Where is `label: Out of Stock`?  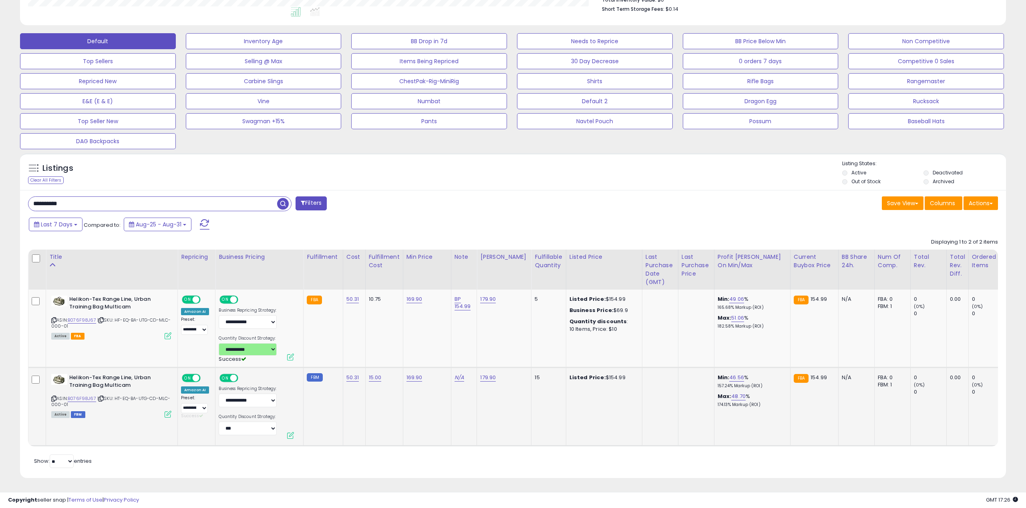
label: Out of Stock is located at coordinates (866, 181).